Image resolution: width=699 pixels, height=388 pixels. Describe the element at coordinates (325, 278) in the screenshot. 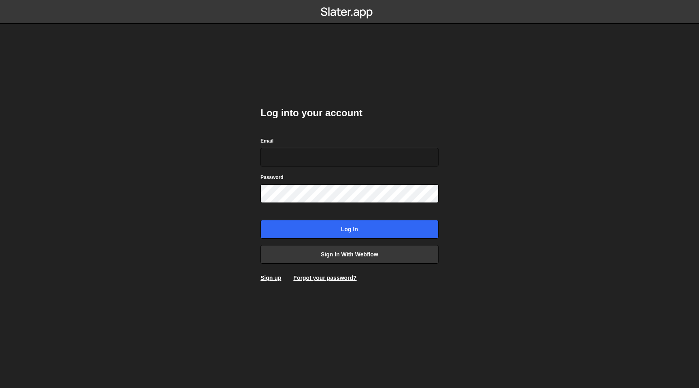

I see `a: Forgot your password?` at that location.